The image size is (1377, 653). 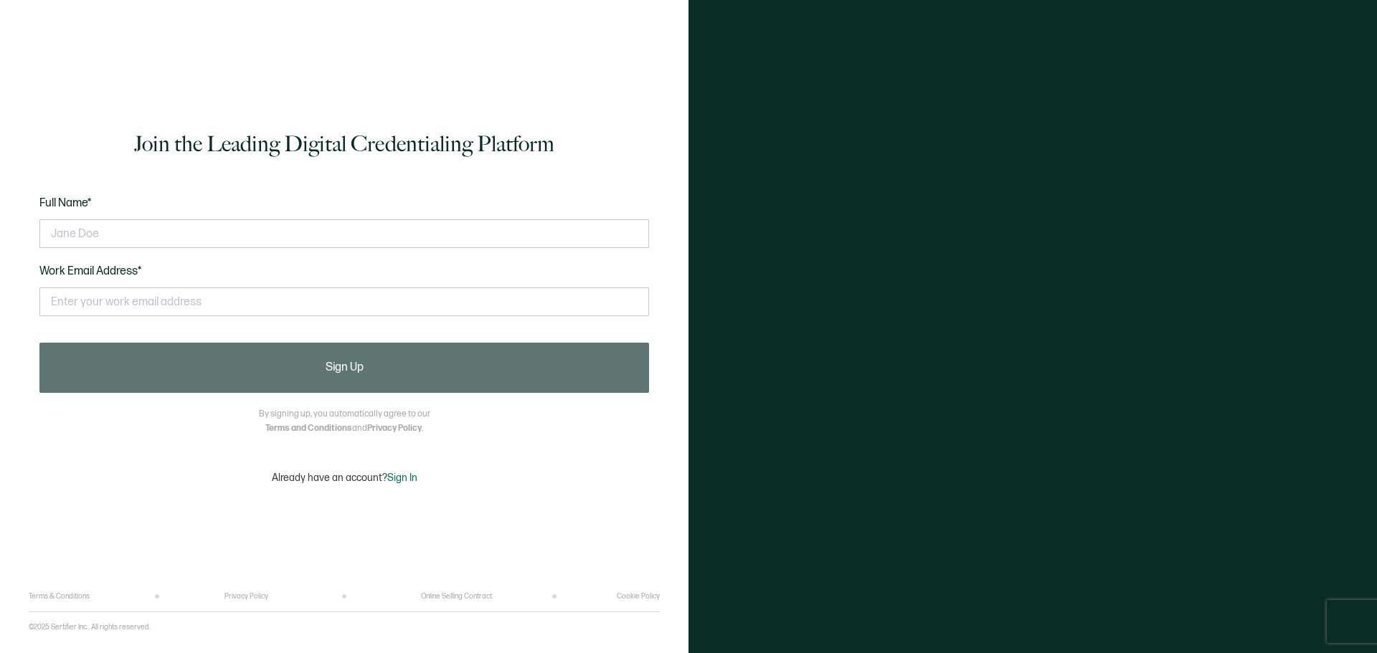 What do you see at coordinates (402, 478) in the screenshot?
I see `span: Sign In` at bounding box center [402, 478].